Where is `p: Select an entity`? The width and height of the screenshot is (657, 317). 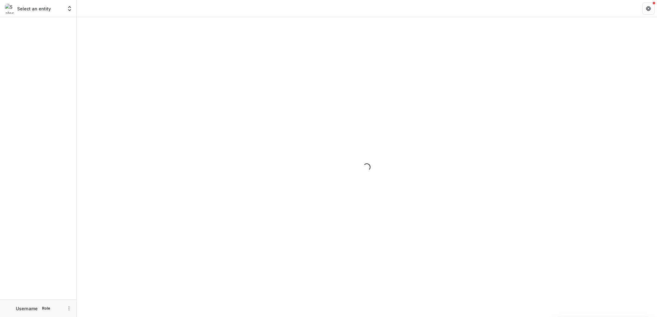 p: Select an entity is located at coordinates (34, 9).